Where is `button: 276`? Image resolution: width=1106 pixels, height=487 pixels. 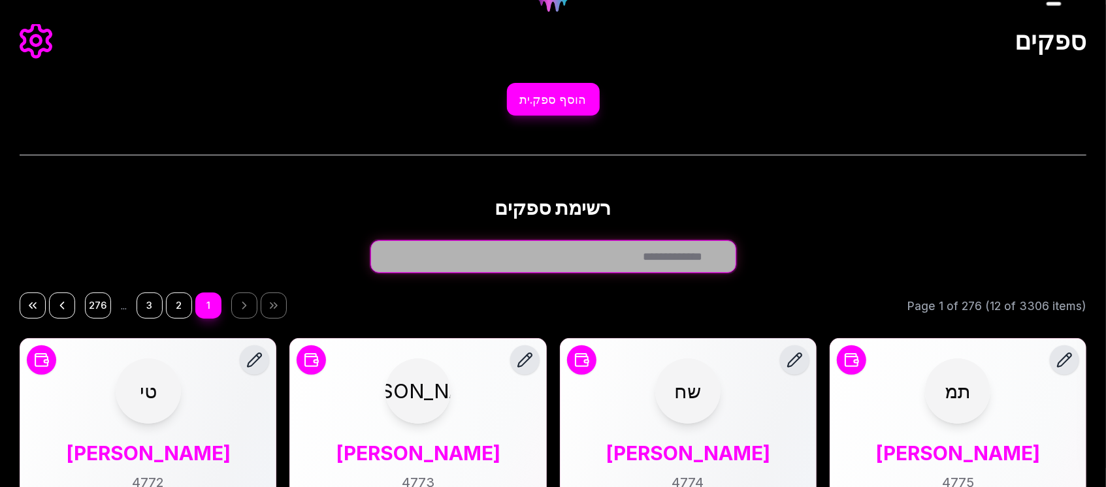
button: 276 is located at coordinates (98, 306).